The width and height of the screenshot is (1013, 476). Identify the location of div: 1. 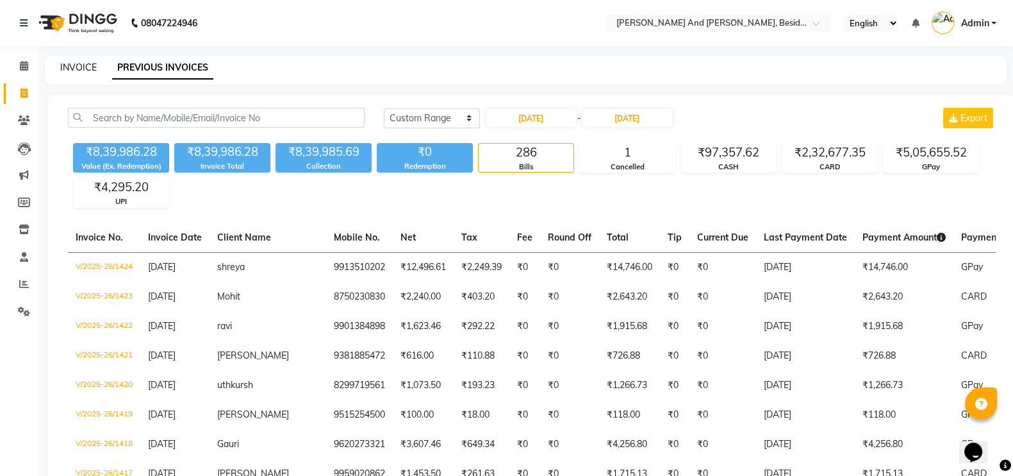
(627, 153).